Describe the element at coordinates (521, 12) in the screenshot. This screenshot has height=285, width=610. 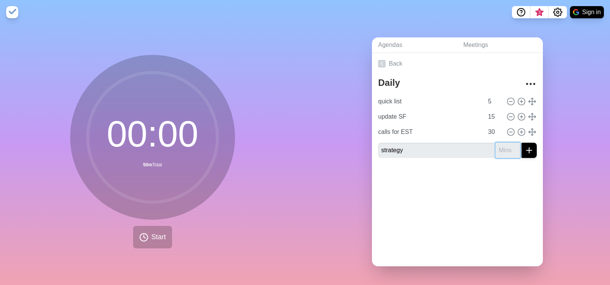
I see `button: Help` at that location.